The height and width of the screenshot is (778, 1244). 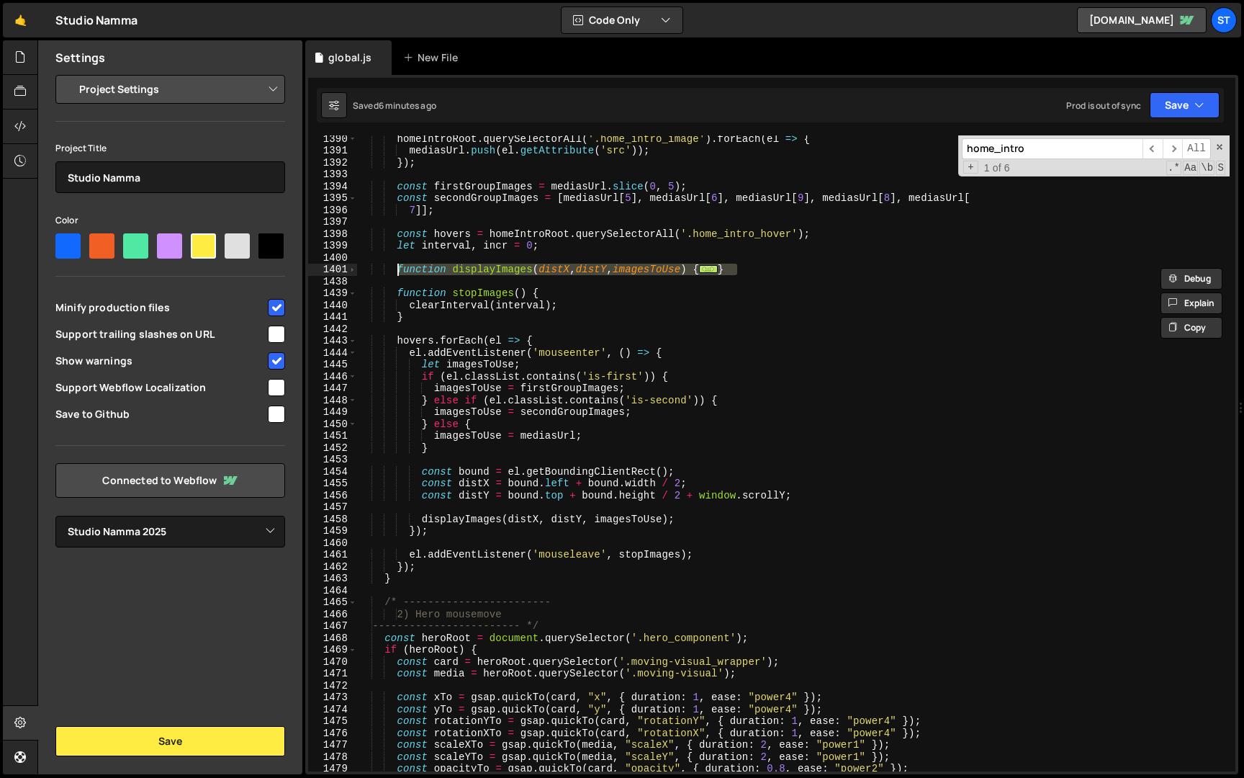 What do you see at coordinates (333, 531) in the screenshot?
I see `div: 1459` at bounding box center [333, 531].